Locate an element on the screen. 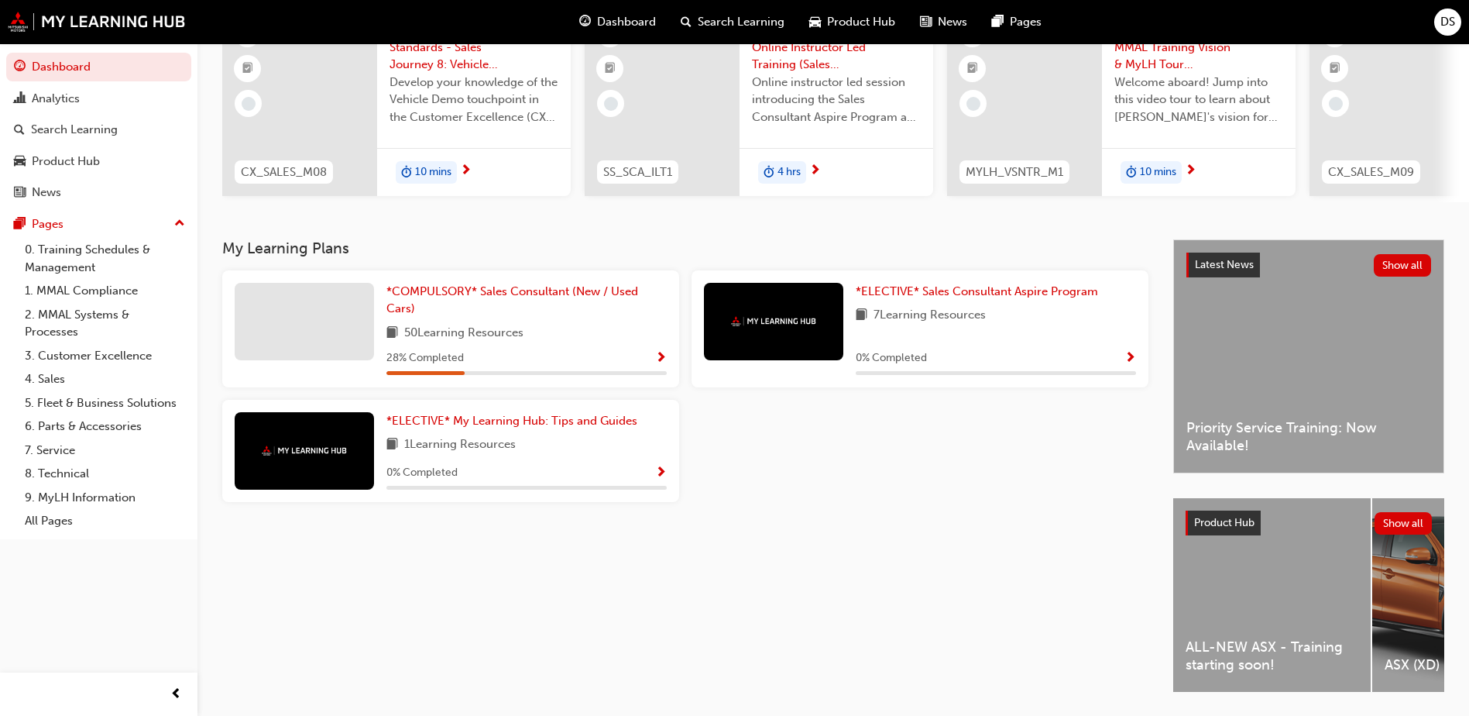  span: DS is located at coordinates (1447, 22).